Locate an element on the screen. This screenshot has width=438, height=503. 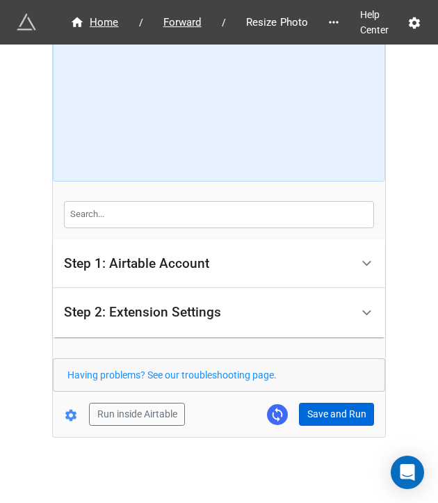
a: Having problems? See our troubleshooting page. is located at coordinates (172, 375).